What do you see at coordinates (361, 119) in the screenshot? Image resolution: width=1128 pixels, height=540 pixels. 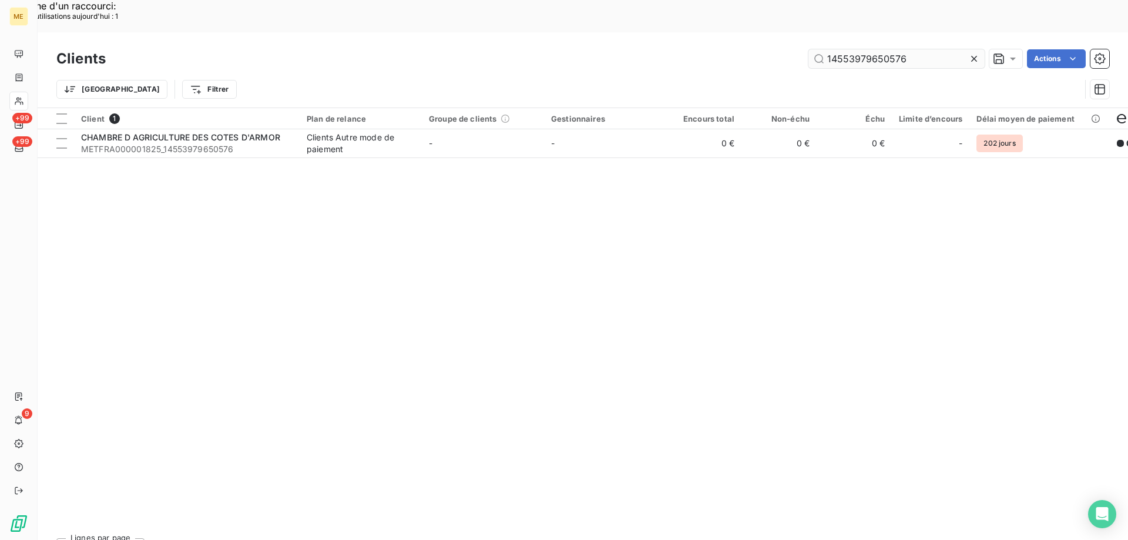 I see `div: Plan de relance` at bounding box center [361, 119].